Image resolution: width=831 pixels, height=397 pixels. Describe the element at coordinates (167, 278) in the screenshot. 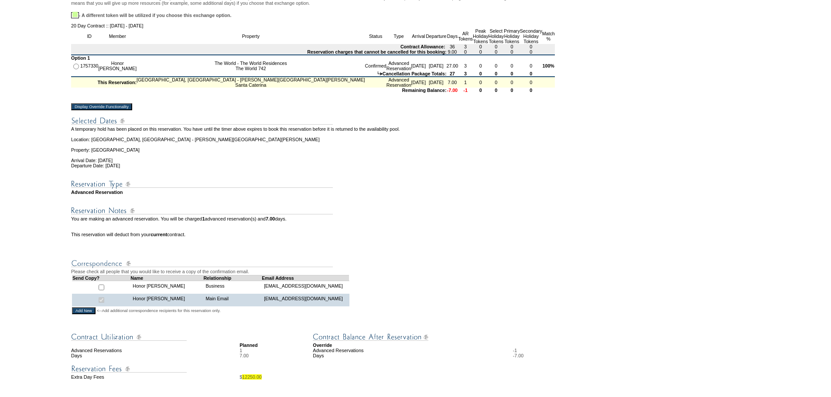

I see `td: Name` at that location.